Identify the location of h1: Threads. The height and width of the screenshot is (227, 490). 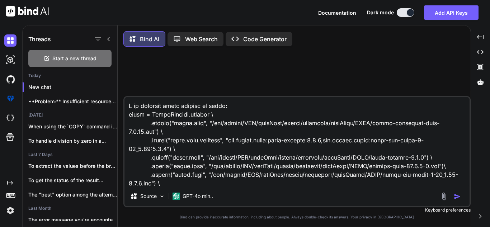
(39, 39).